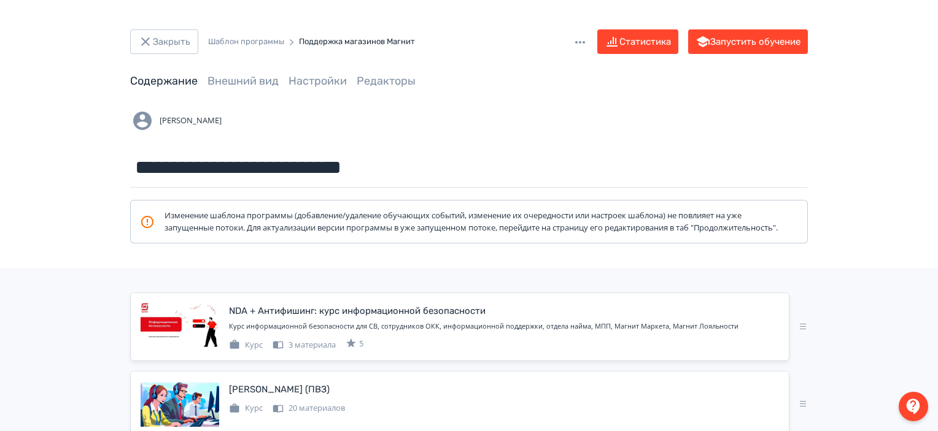 The height and width of the screenshot is (431, 938). What do you see at coordinates (309, 409) in the screenshot?
I see `div: 20 материалов` at bounding box center [309, 409].